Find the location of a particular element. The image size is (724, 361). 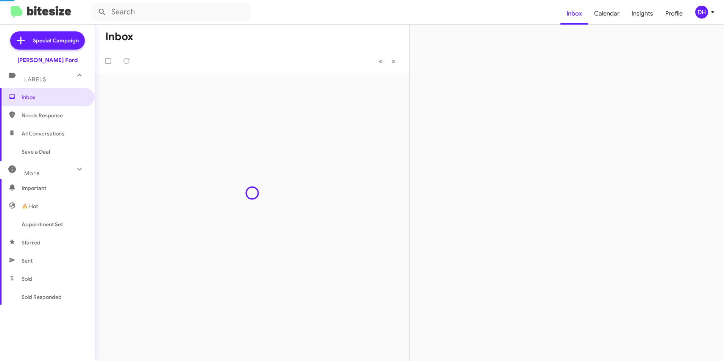

button: Previous is located at coordinates (381, 61).